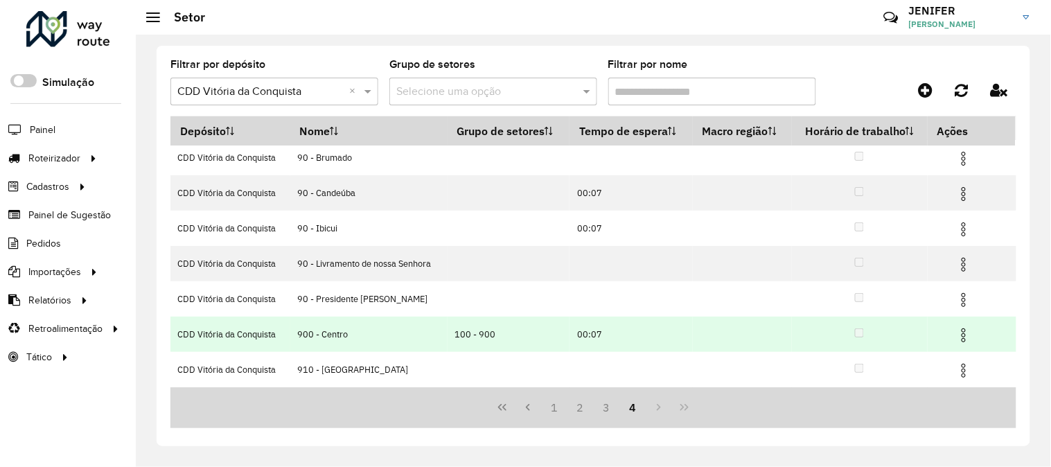 This screenshot has width=1051, height=467. Describe the element at coordinates (55, 272) in the screenshot. I see `span: Importações` at that location.